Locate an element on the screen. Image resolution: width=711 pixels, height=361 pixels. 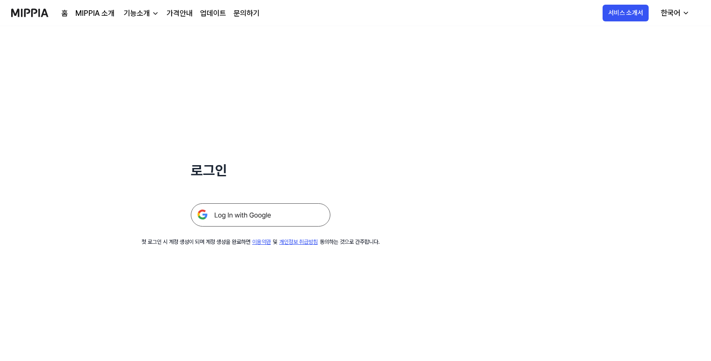
button: 서비스 소개서 is located at coordinates (625, 13).